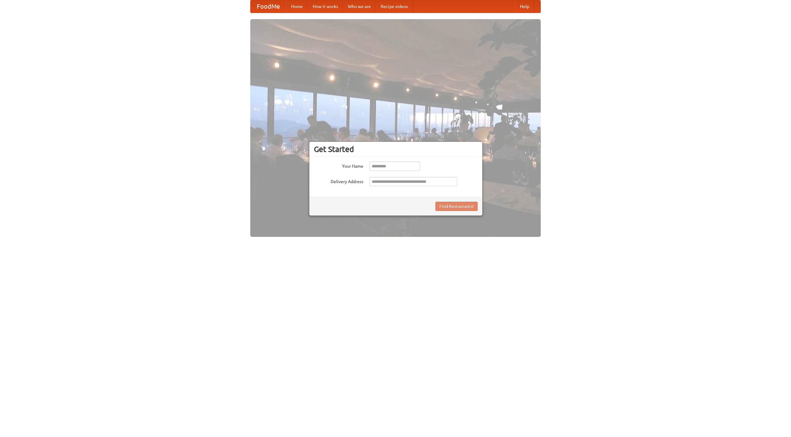 The width and height of the screenshot is (791, 437). I want to click on a: Home, so click(297, 6).